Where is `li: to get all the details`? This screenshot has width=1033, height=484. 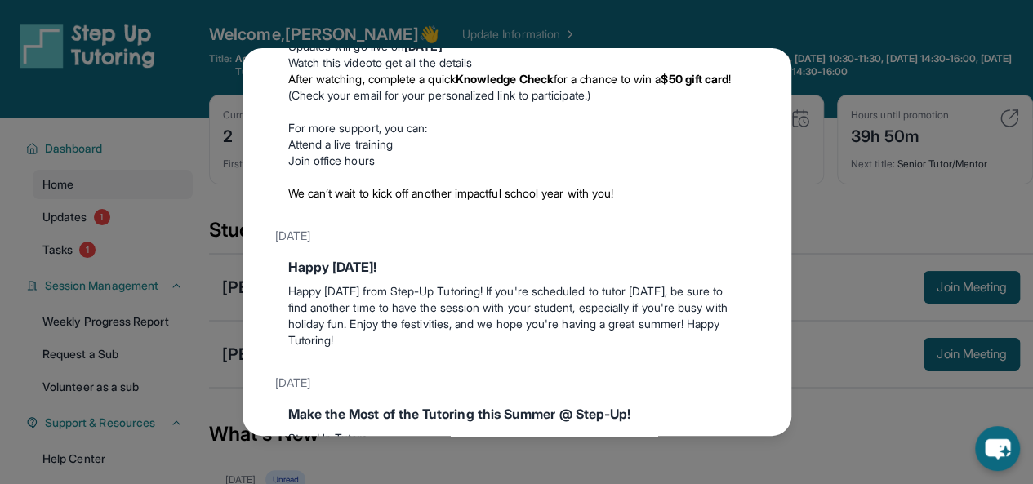
li: to get all the details is located at coordinates (517, 63).